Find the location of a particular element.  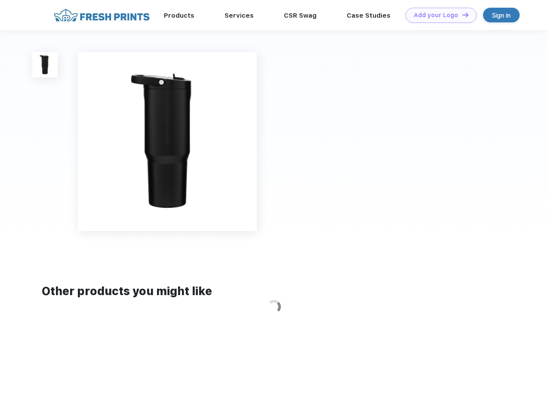

img: func=resize&h=640 is located at coordinates (167, 141).